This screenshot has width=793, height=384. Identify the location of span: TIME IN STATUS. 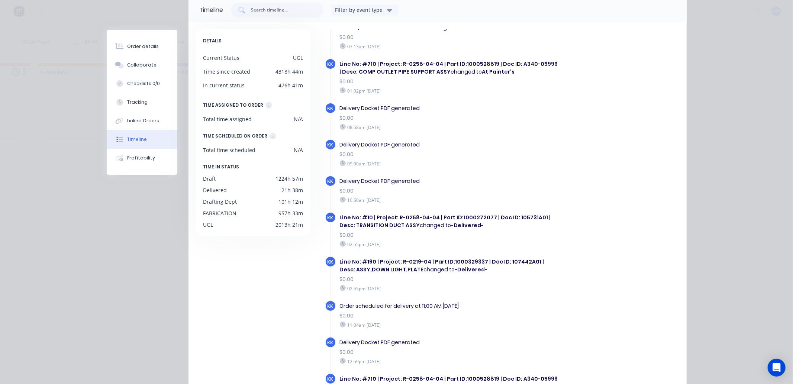
(221, 167).